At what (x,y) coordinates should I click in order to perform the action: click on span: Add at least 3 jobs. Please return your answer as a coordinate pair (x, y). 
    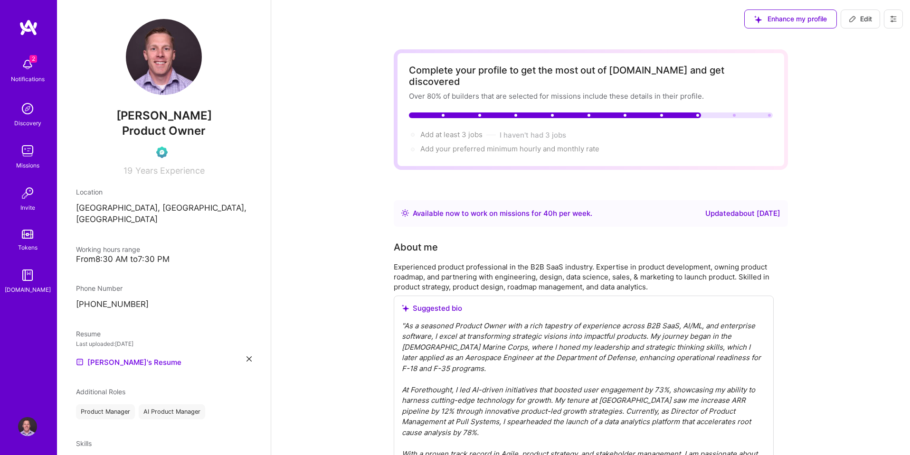
    Looking at the image, I should click on (451, 134).